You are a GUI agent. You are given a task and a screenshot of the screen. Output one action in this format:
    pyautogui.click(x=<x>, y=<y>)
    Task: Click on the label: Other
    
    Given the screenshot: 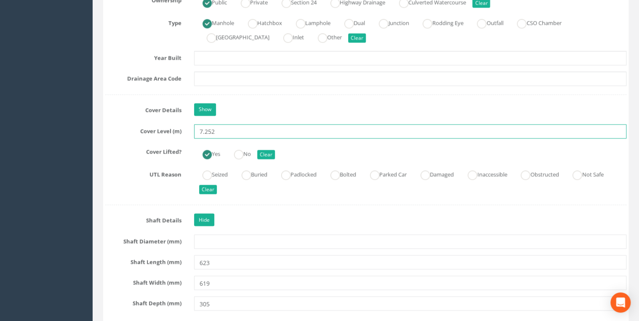 What is the action you would take?
    pyautogui.click(x=325, y=36)
    